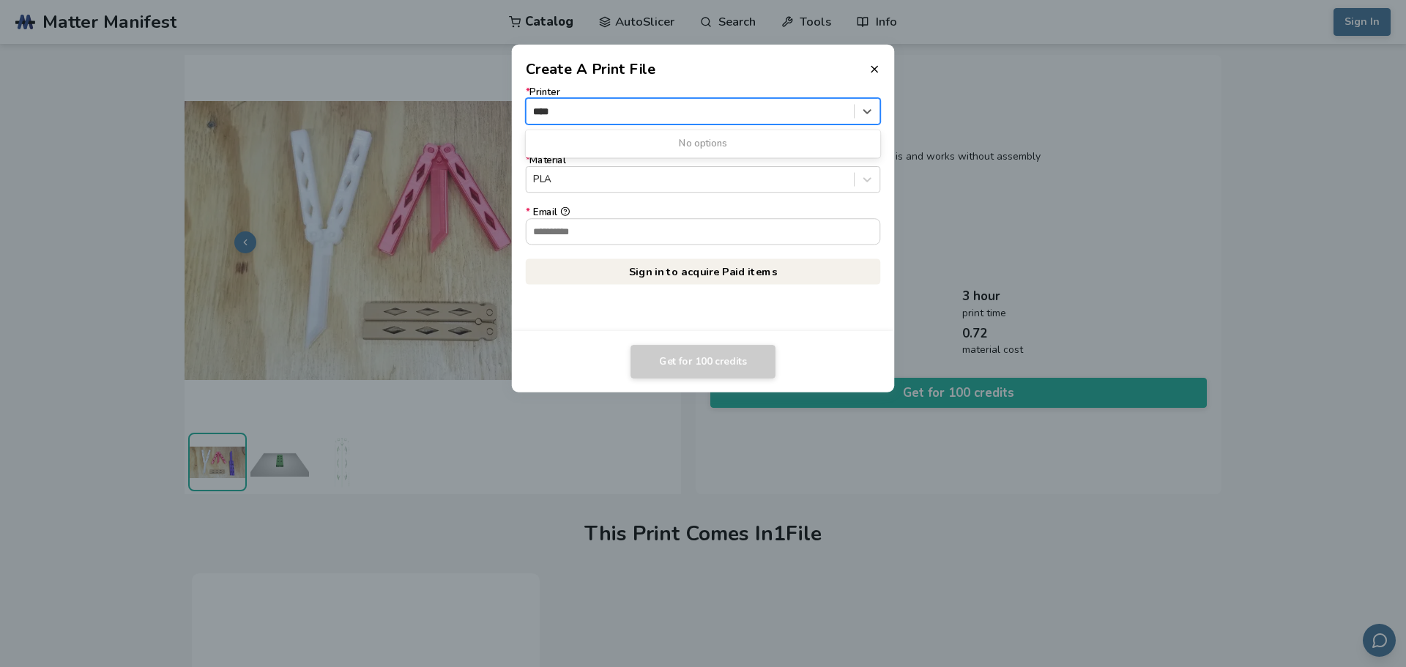 The width and height of the screenshot is (1406, 667). Describe the element at coordinates (703, 174) in the screenshot. I see `label: Material` at that location.